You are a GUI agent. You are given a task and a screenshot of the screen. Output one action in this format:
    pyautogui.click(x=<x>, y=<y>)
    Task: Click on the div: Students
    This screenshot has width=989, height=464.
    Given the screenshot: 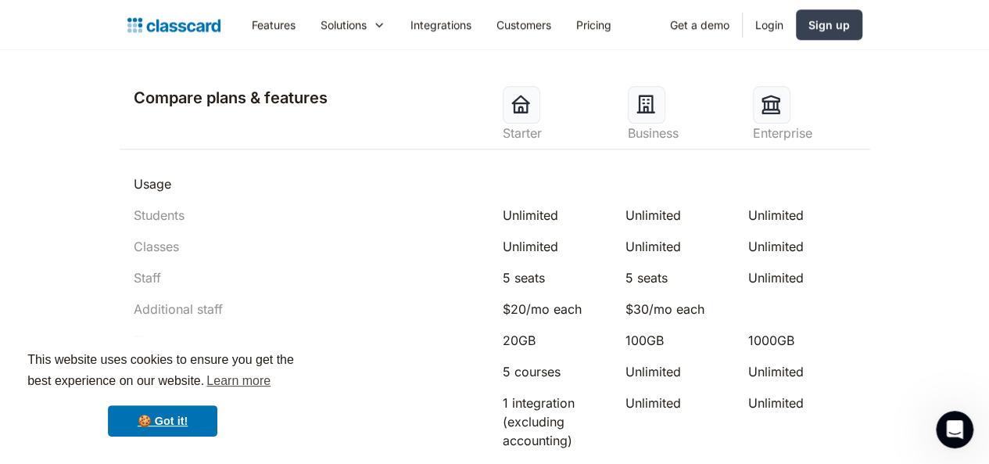 What is the action you would take?
    pyautogui.click(x=159, y=215)
    